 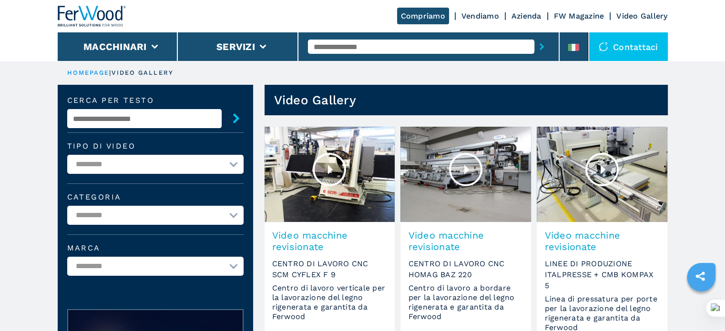 What do you see at coordinates (88, 72) in the screenshot?
I see `a: HOMEPAGE` at bounding box center [88, 72].